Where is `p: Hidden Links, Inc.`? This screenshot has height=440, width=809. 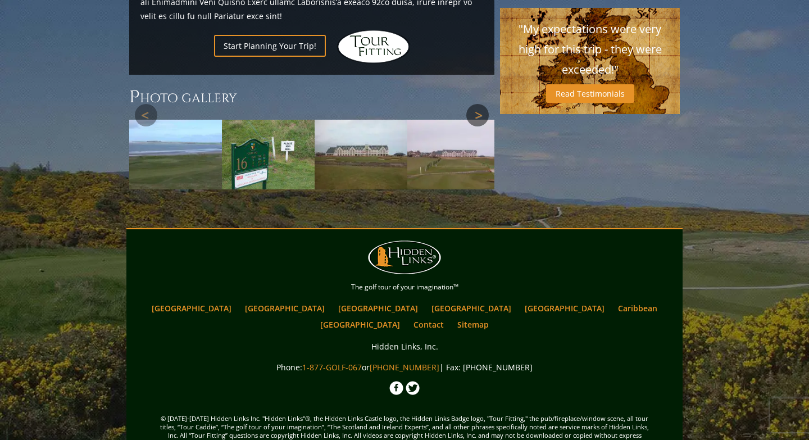
p: Hidden Links, Inc. is located at coordinates (405, 346).